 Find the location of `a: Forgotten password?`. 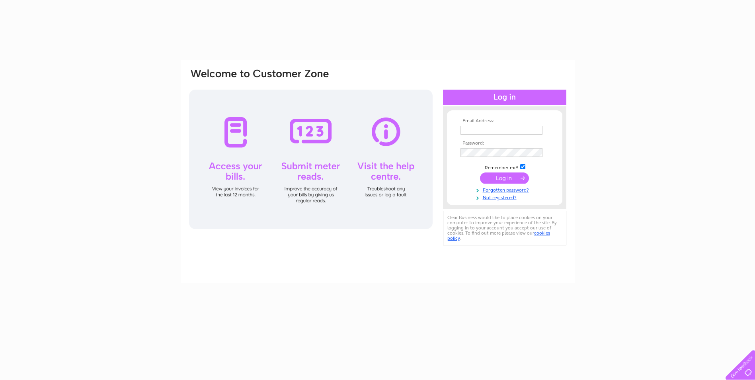

a: Forgotten password? is located at coordinates (506, 189).